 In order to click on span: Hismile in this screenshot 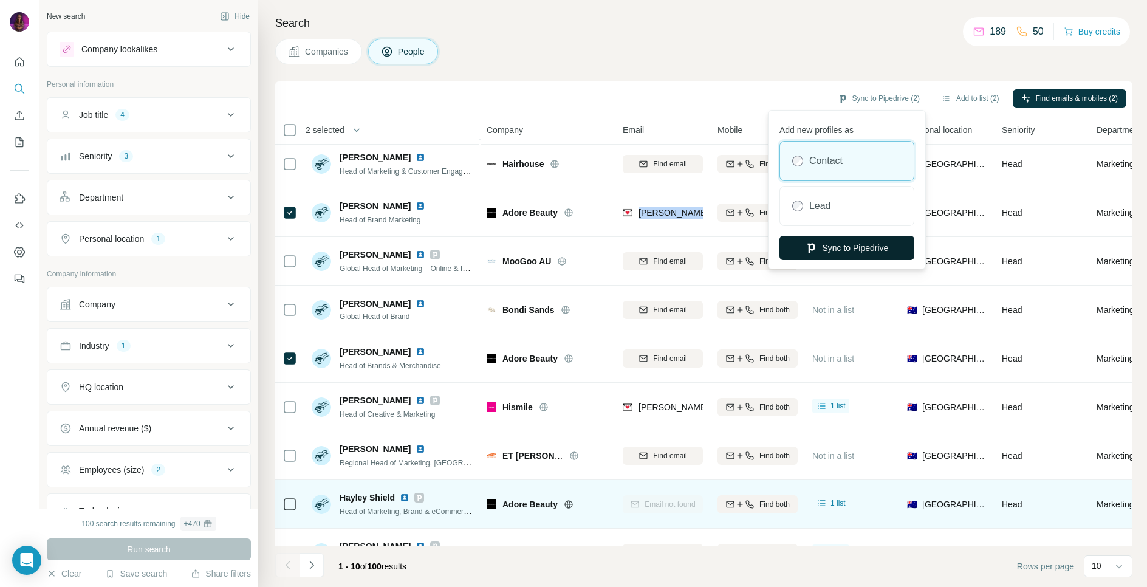, I will do `click(518, 407)`.